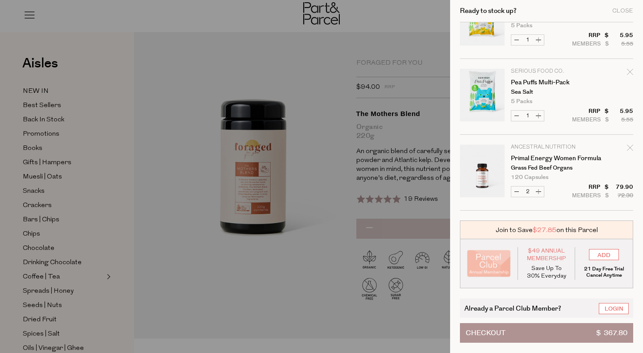 Image resolution: width=643 pixels, height=353 pixels. What do you see at coordinates (546, 333) in the screenshot?
I see `button: Checkout$ 367.80` at bounding box center [546, 333].